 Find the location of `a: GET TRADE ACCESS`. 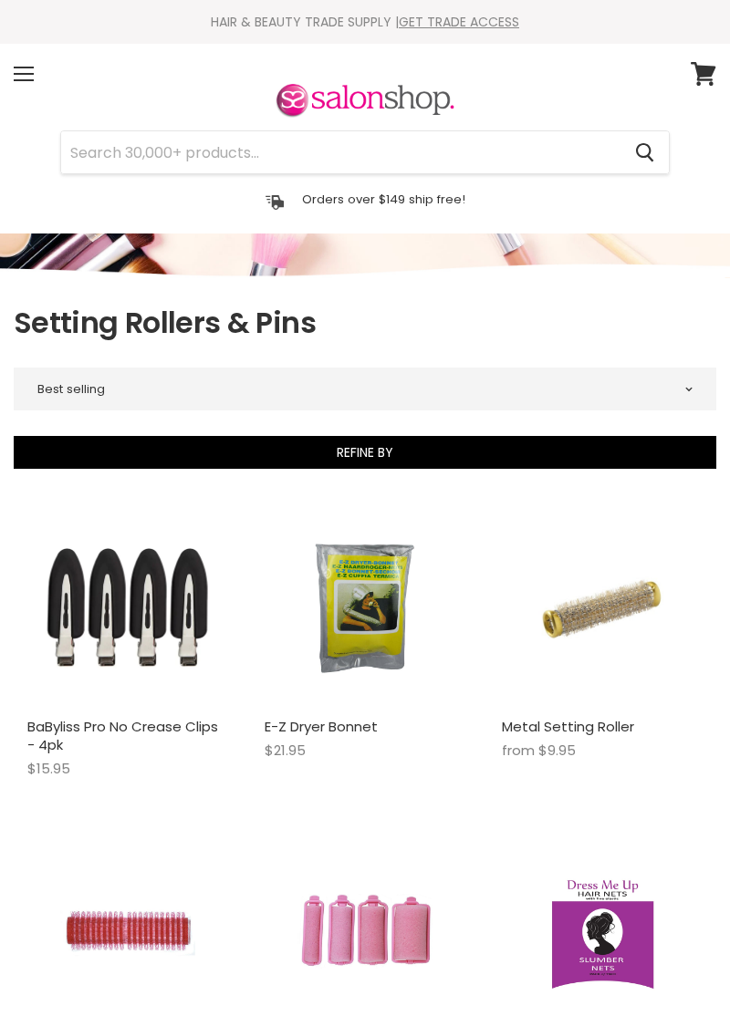

a: GET TRADE ACCESS is located at coordinates (459, 22).